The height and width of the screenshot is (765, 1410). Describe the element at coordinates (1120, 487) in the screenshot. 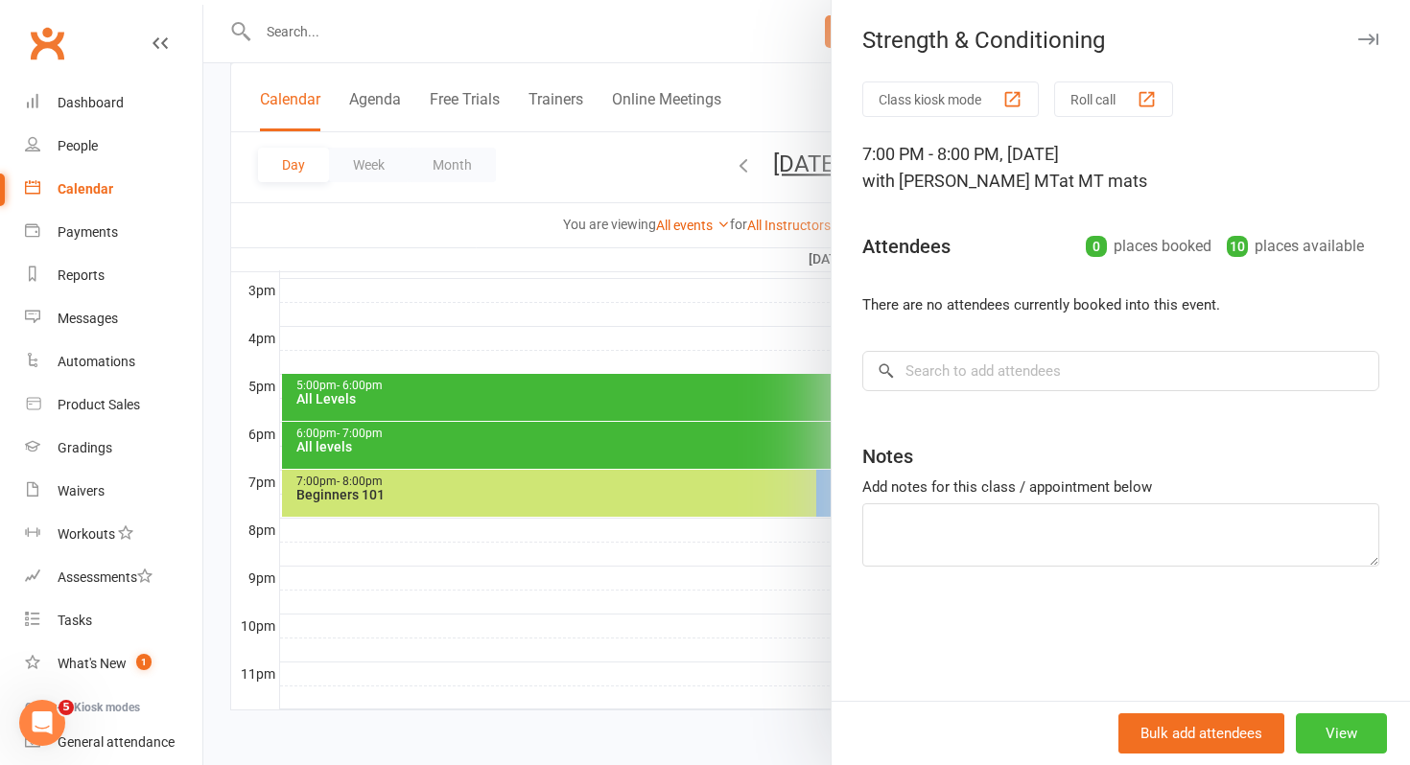

I see `div: Add notes for this class / appointment below` at that location.